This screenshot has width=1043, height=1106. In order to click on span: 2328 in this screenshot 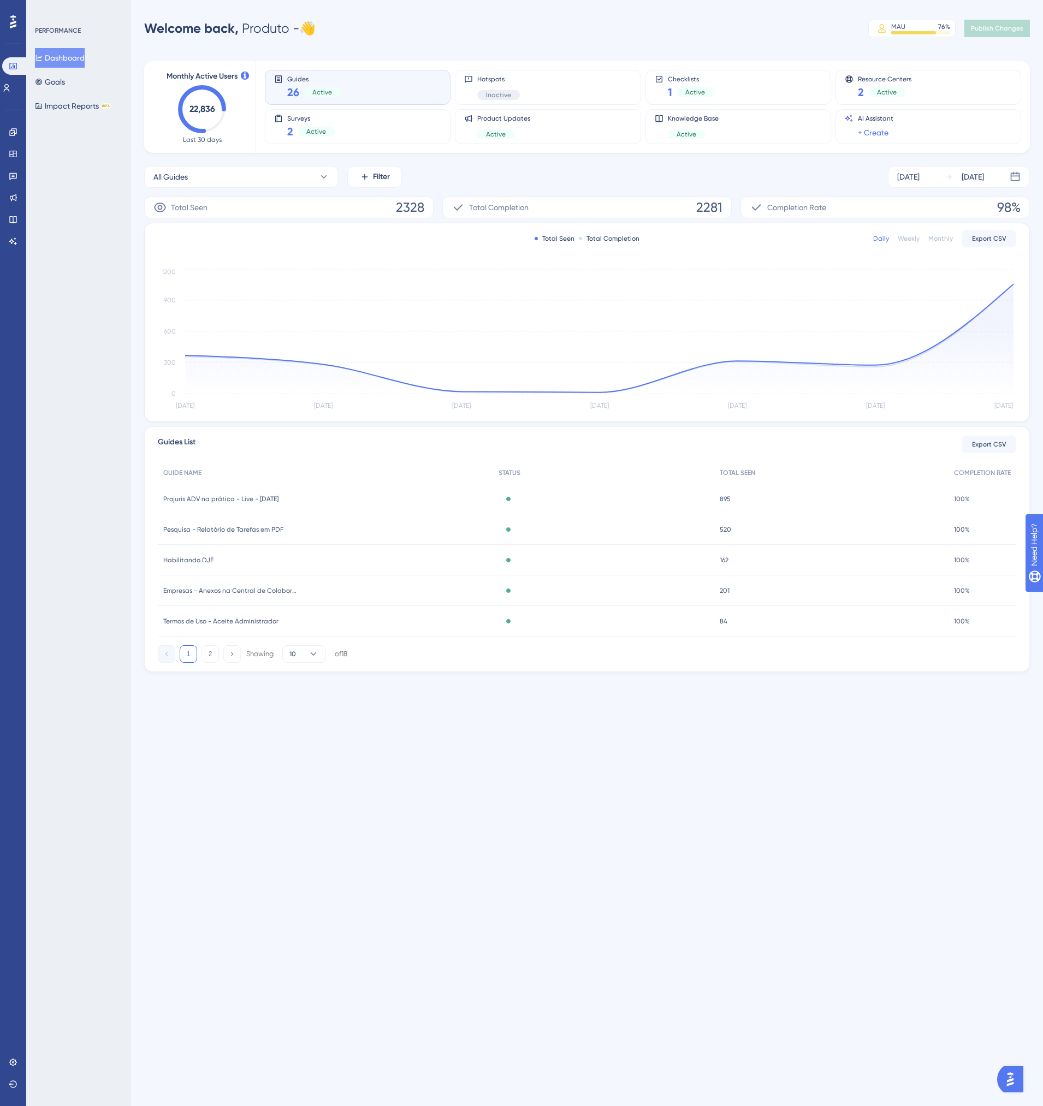, I will do `click(410, 208)`.